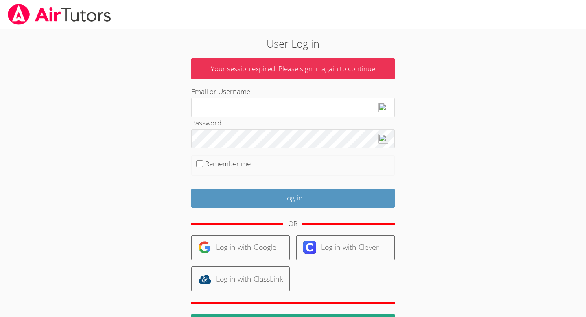 This screenshot has width=586, height=317. I want to click on h2: User Log in, so click(293, 44).